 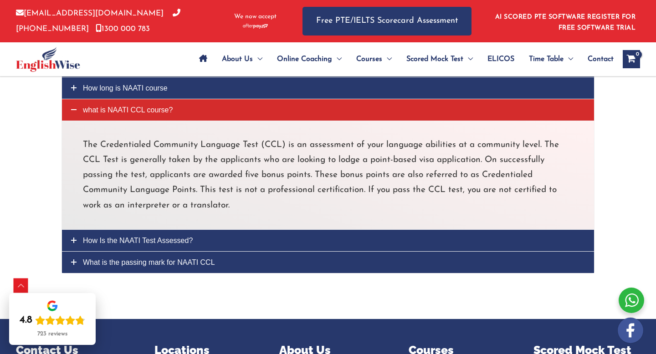 I want to click on img: Afterpay-Logo, so click(x=255, y=26).